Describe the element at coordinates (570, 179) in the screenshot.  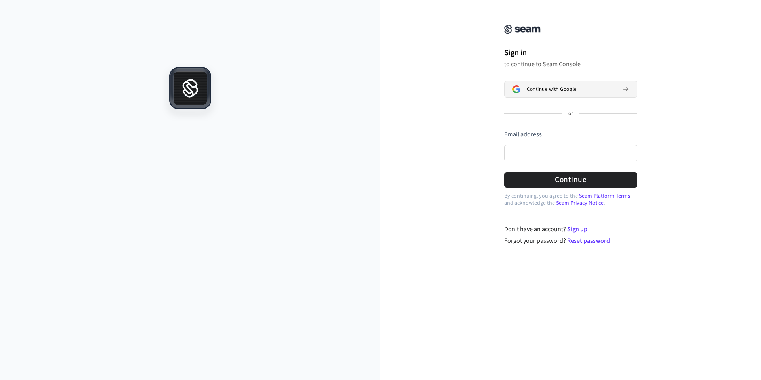
I see `button: Continue` at that location.